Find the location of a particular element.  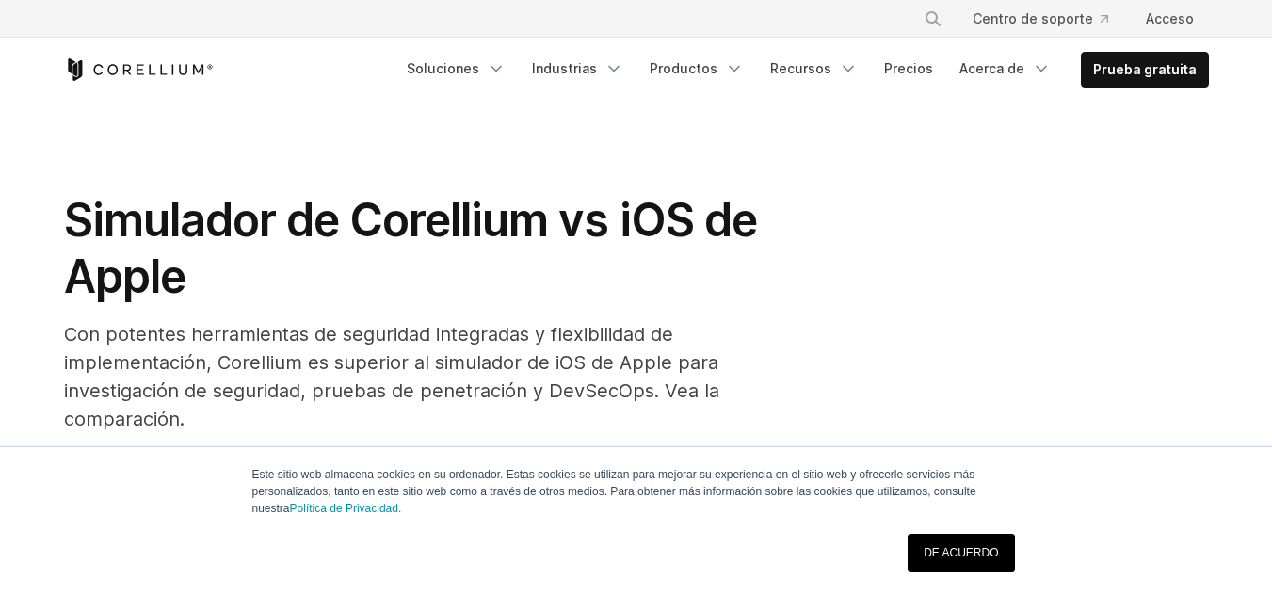

font: Con potentes herramientas de seguridad integradas y flexibilidad de implementación, Corellium es ... is located at coordinates (392, 377).